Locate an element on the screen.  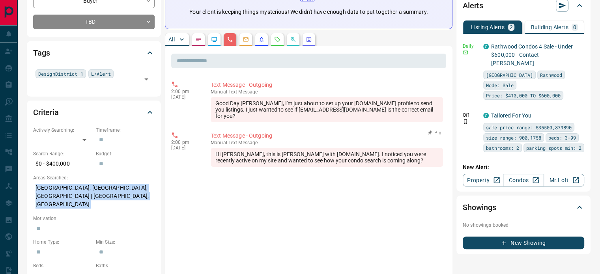
p: Baths: is located at coordinates (125, 266).